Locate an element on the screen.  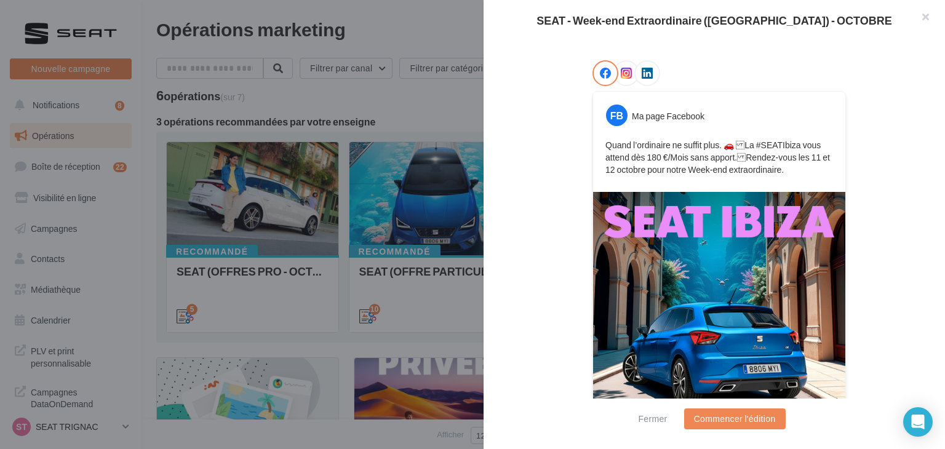
div: Ma page Facebook is located at coordinates (668, 116).